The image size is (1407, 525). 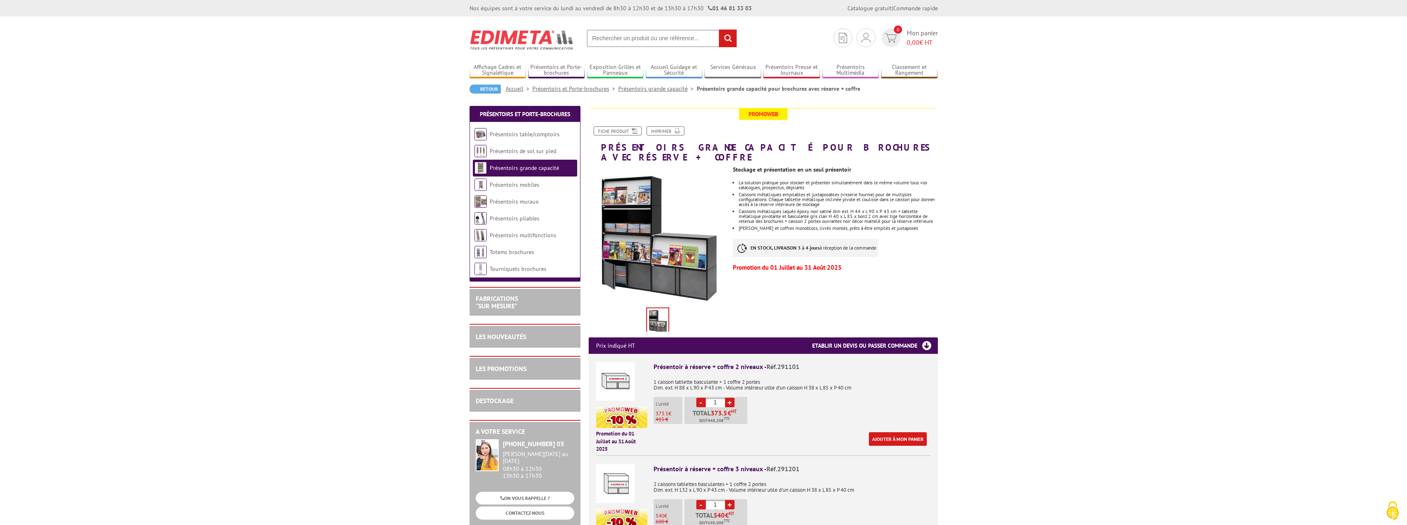 What do you see at coordinates (785, 248) in the screenshot?
I see `strong: EN STOCK, LIVRAISON 3 à 4 jours` at bounding box center [785, 248].